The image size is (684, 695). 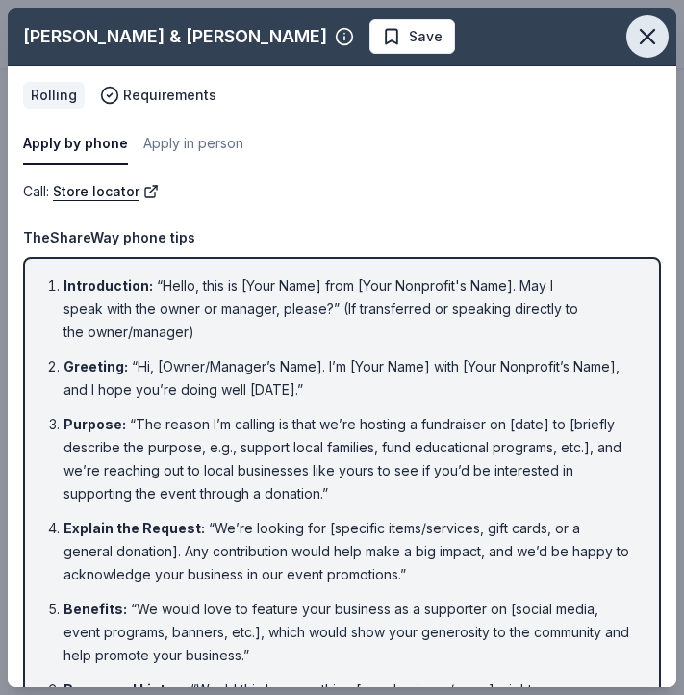 What do you see at coordinates (412, 37) in the screenshot?
I see `button: Save` at bounding box center [412, 37].